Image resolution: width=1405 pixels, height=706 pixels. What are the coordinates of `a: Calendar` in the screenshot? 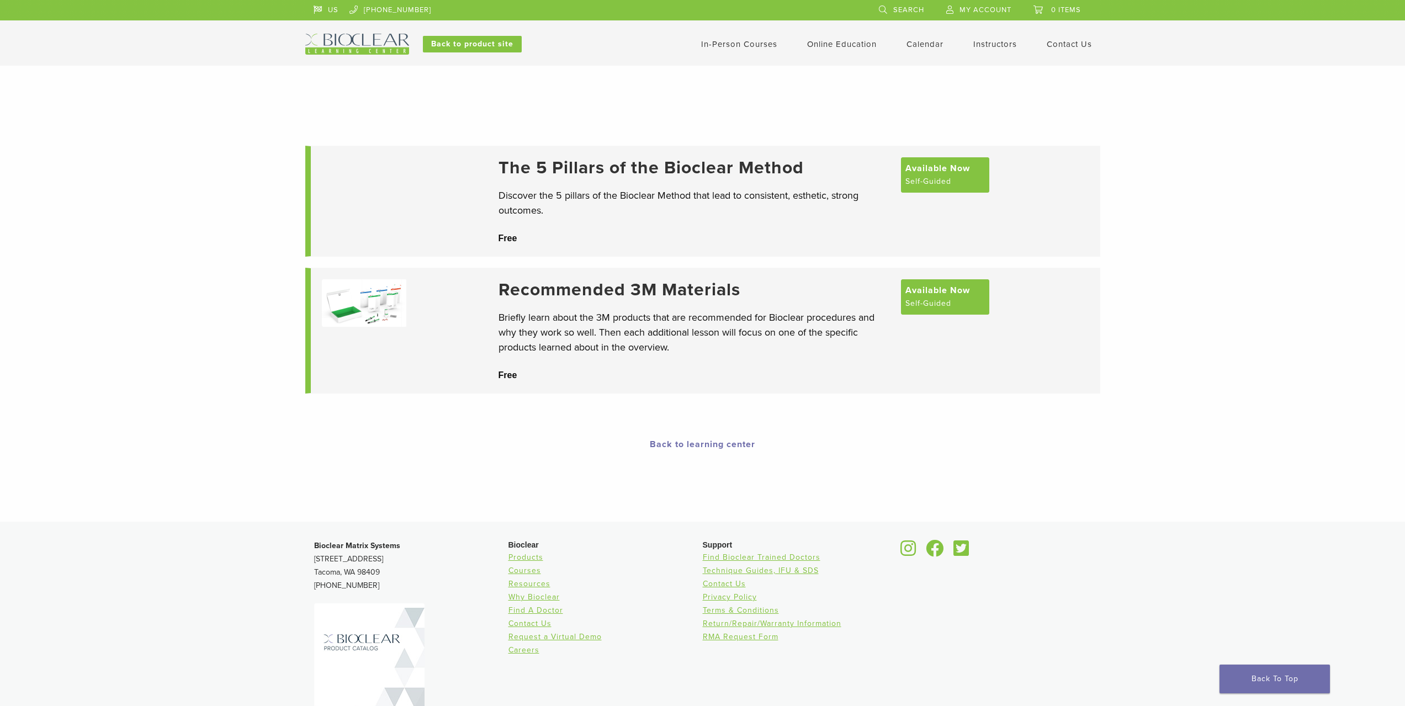 It's located at (925, 44).